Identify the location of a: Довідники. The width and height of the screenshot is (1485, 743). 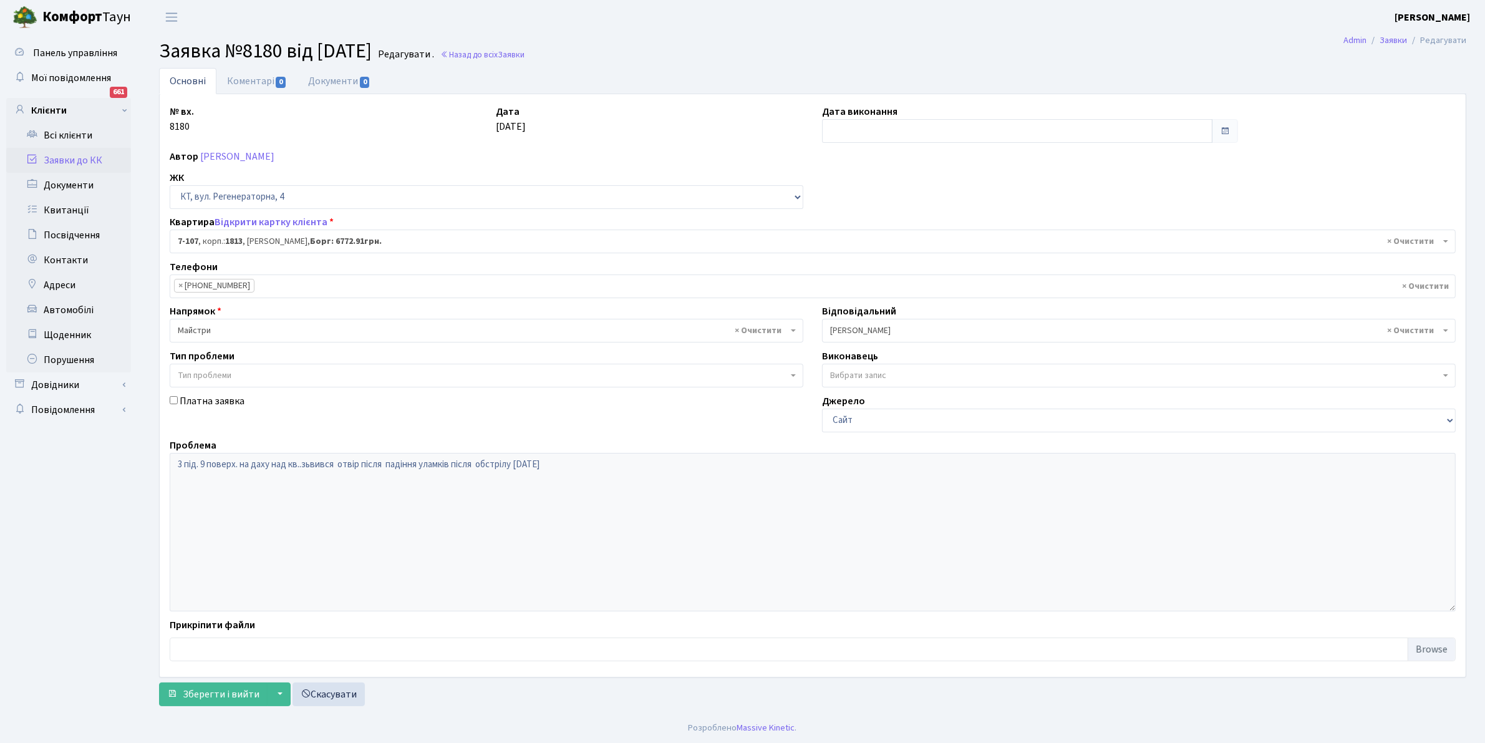
(69, 385).